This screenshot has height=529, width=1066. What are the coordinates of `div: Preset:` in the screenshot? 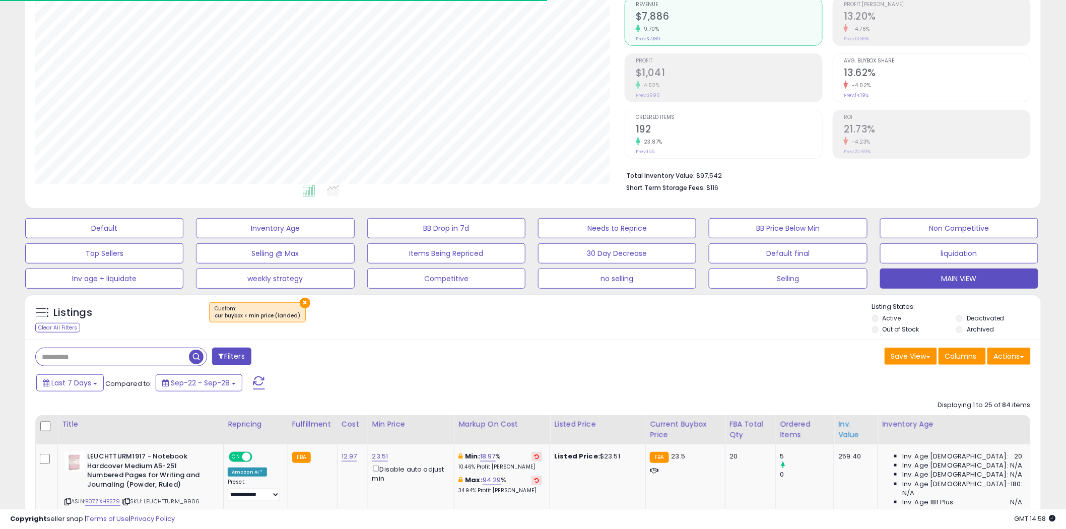 It's located at (254, 490).